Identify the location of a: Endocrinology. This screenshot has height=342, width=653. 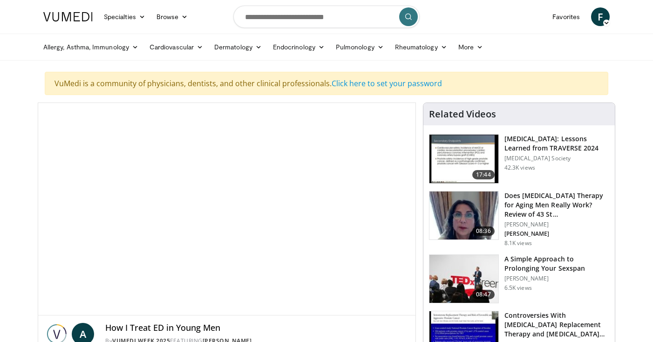
(299, 47).